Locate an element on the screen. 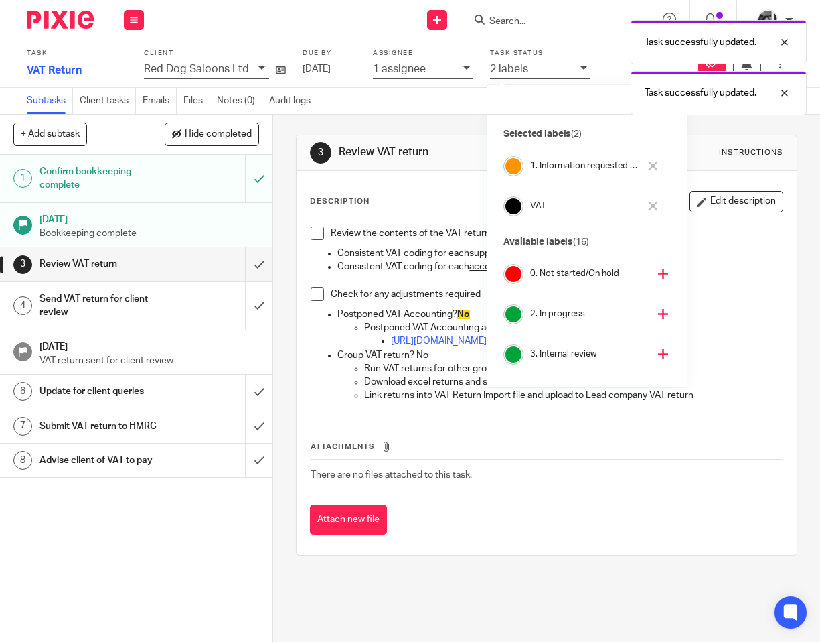  button: Attach new file is located at coordinates (348, 519).